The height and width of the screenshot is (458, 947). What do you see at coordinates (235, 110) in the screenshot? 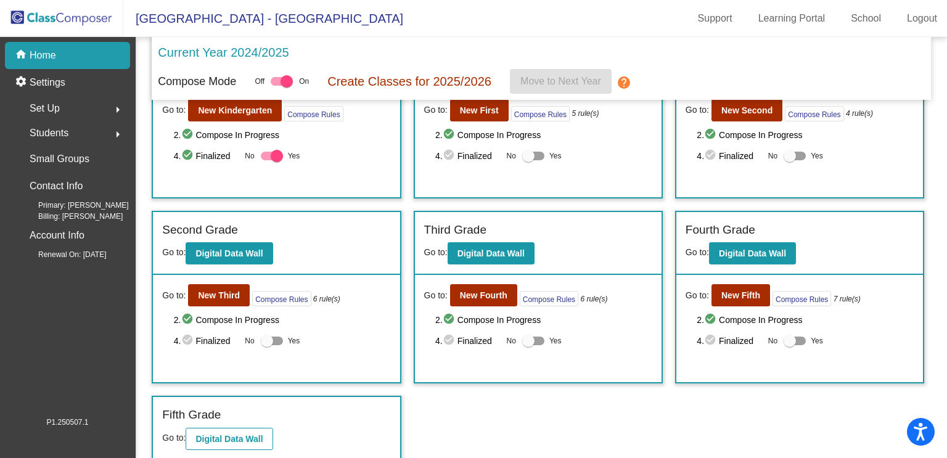
I see `b: New Kindergarten` at bounding box center [235, 110].